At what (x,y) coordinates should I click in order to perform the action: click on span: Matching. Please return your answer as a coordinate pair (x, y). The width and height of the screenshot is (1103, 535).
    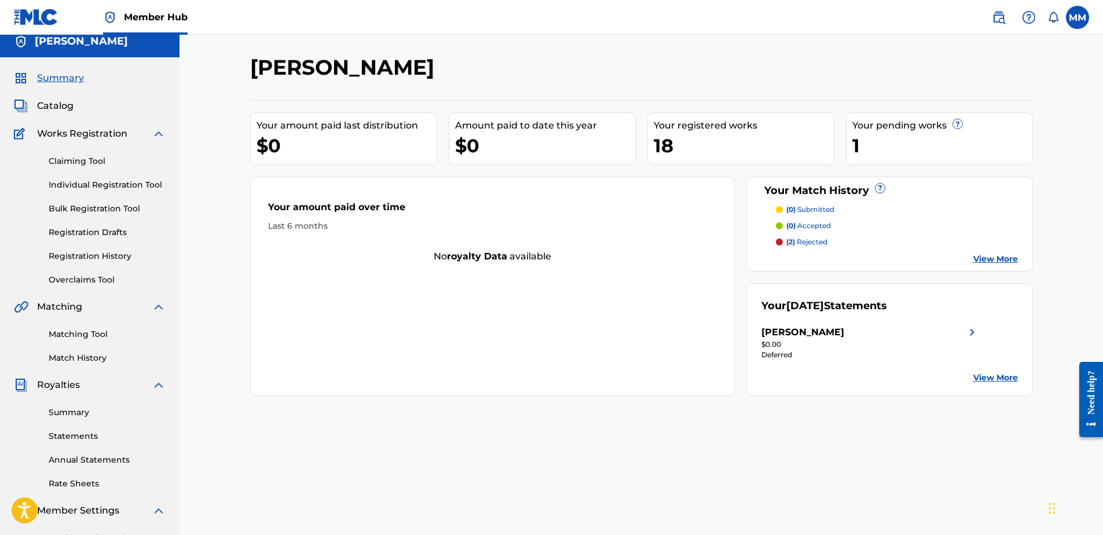
    Looking at the image, I should click on (60, 307).